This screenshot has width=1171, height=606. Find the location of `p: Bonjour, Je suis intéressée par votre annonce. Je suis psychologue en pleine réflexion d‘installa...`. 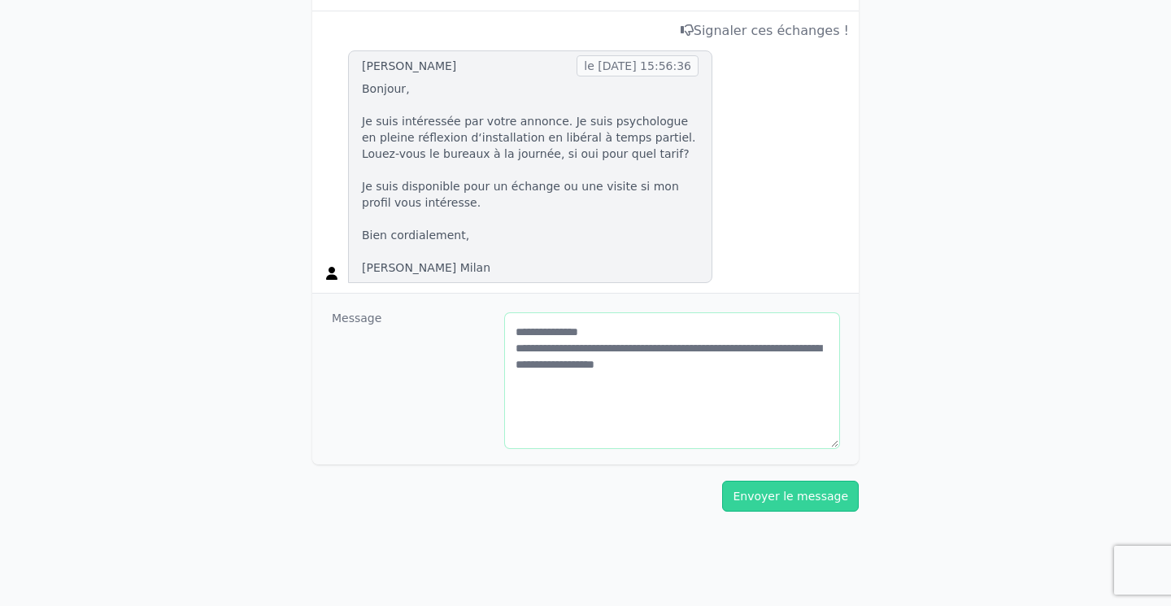

p: Bonjour, Je suis intéressée par votre annonce. Je suis psychologue en pleine réflexion d‘installa... is located at coordinates (530, 178).